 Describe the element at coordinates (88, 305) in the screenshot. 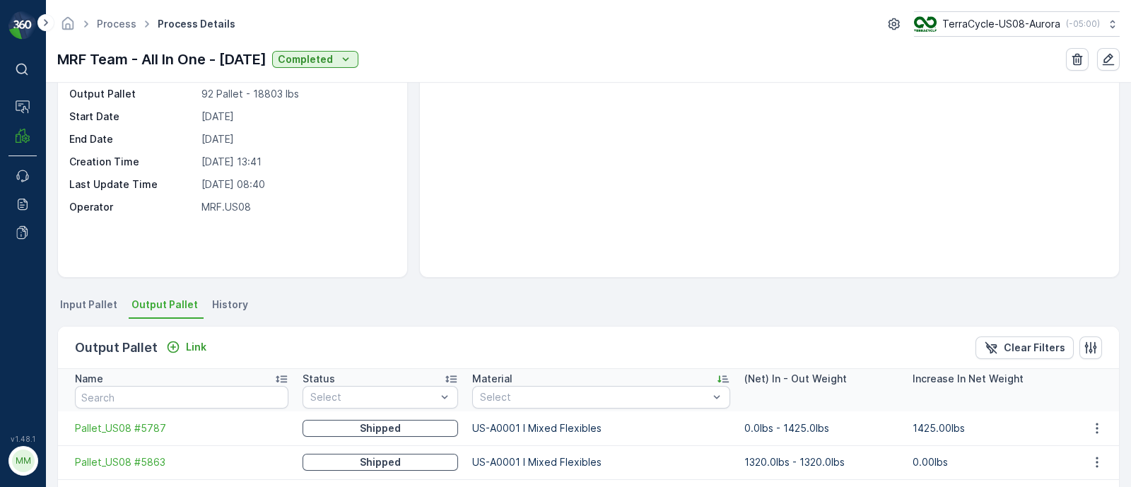

I see `span: Input Pallet` at that location.